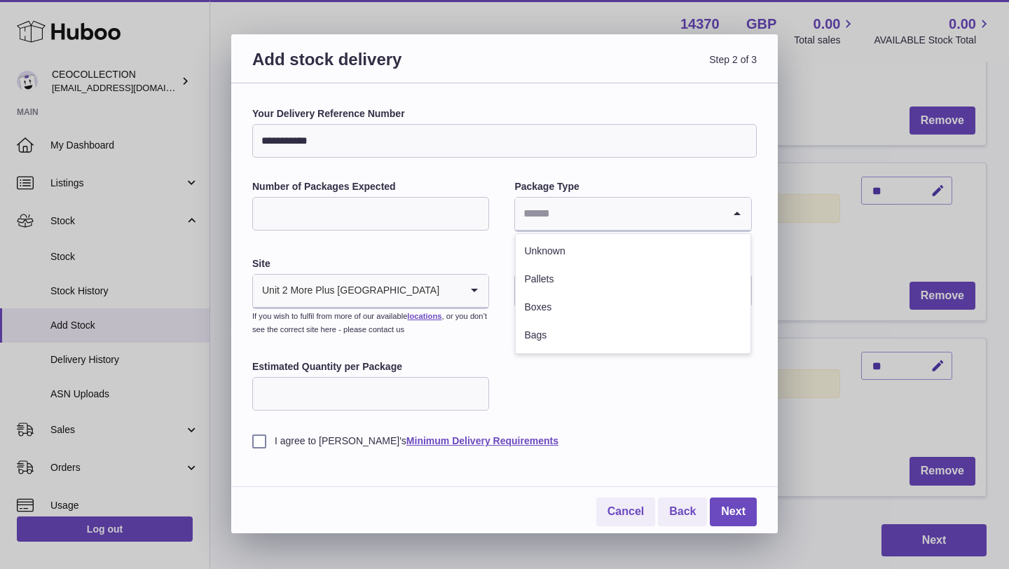 This screenshot has width=1009, height=569. I want to click on label: Expected Delivery Date, so click(633, 264).